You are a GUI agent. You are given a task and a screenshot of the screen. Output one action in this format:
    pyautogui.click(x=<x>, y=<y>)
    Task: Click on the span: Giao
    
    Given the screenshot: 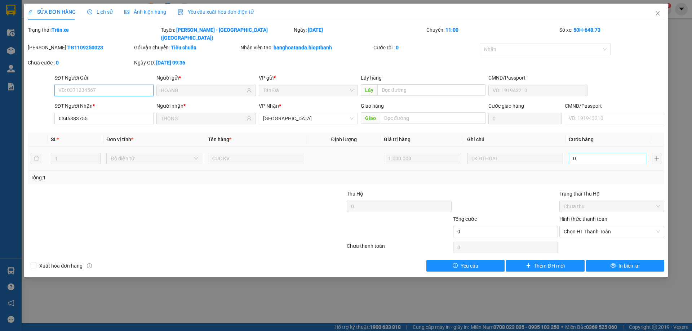 What is the action you would take?
    pyautogui.click(x=370, y=118)
    